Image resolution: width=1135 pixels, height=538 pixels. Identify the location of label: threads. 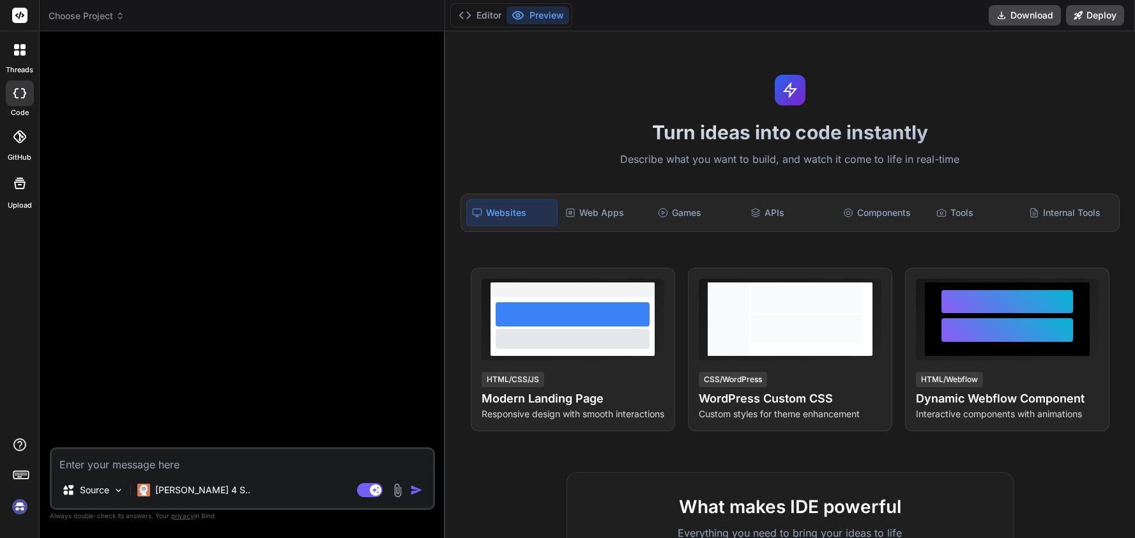
(19, 70).